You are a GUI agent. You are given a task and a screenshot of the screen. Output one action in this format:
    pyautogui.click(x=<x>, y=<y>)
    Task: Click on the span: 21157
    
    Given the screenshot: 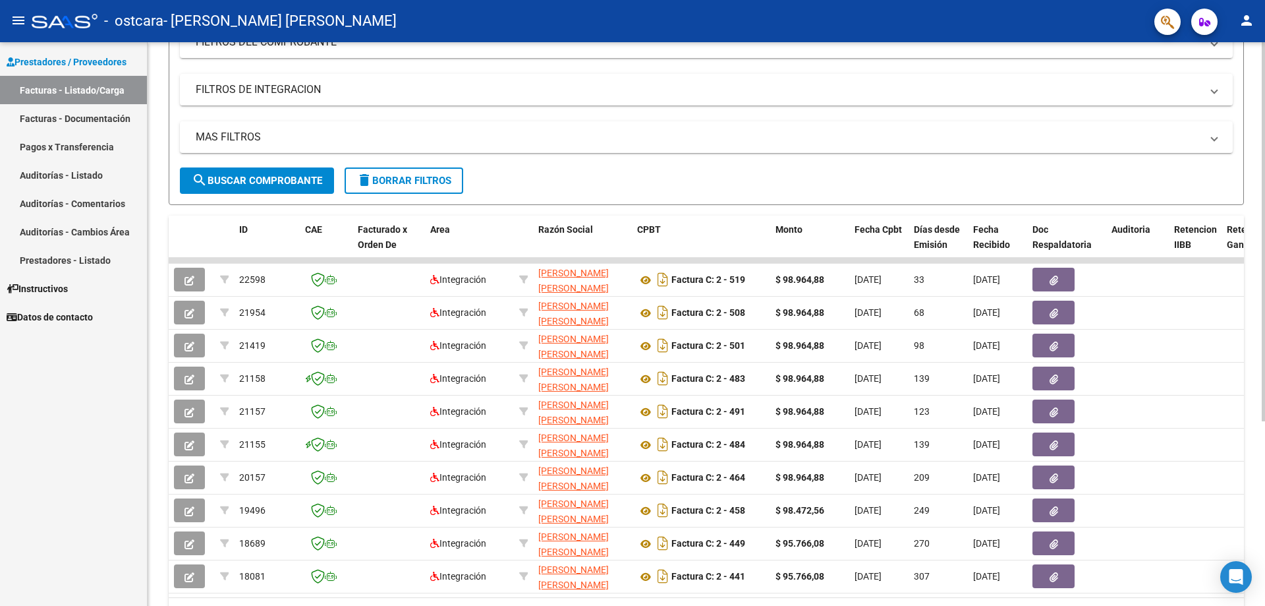 What is the action you would take?
    pyautogui.click(x=252, y=411)
    